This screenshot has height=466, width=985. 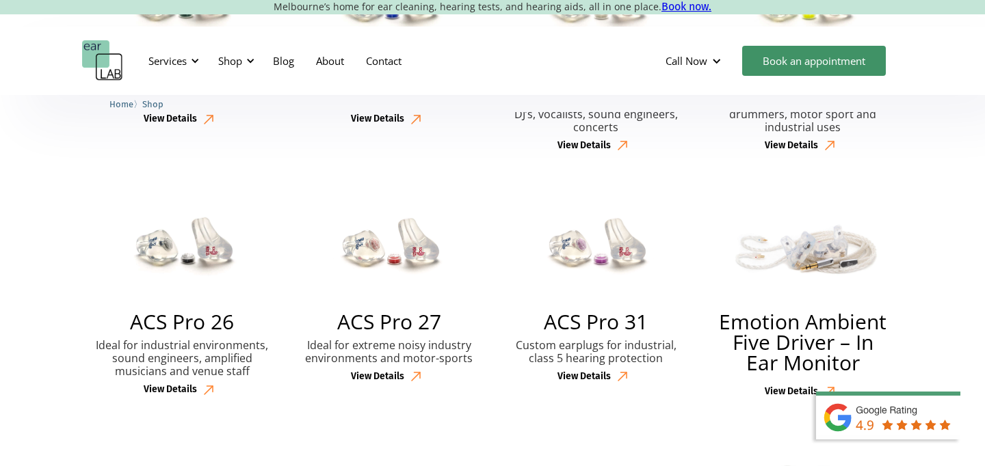 What do you see at coordinates (802, 247) in the screenshot?
I see `img: Emotion Ambient Five Driver – In Ear Monitor` at bounding box center [802, 247].